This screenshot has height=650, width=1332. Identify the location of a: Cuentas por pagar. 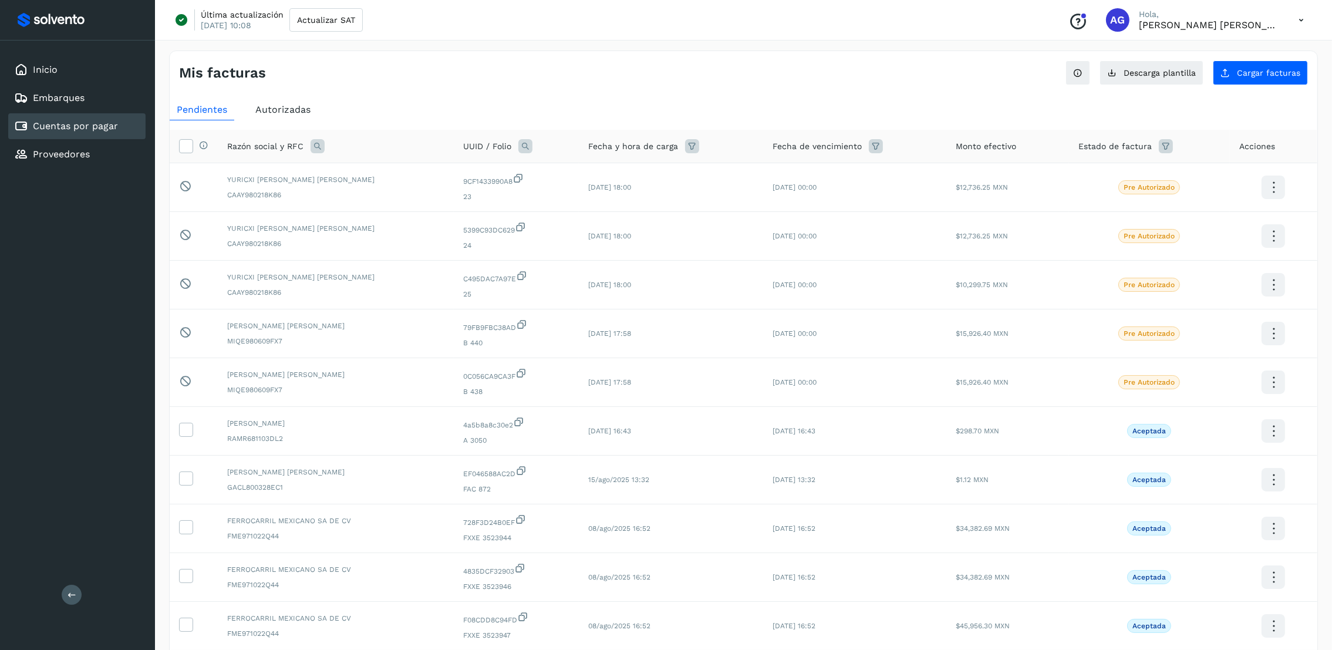
(75, 126).